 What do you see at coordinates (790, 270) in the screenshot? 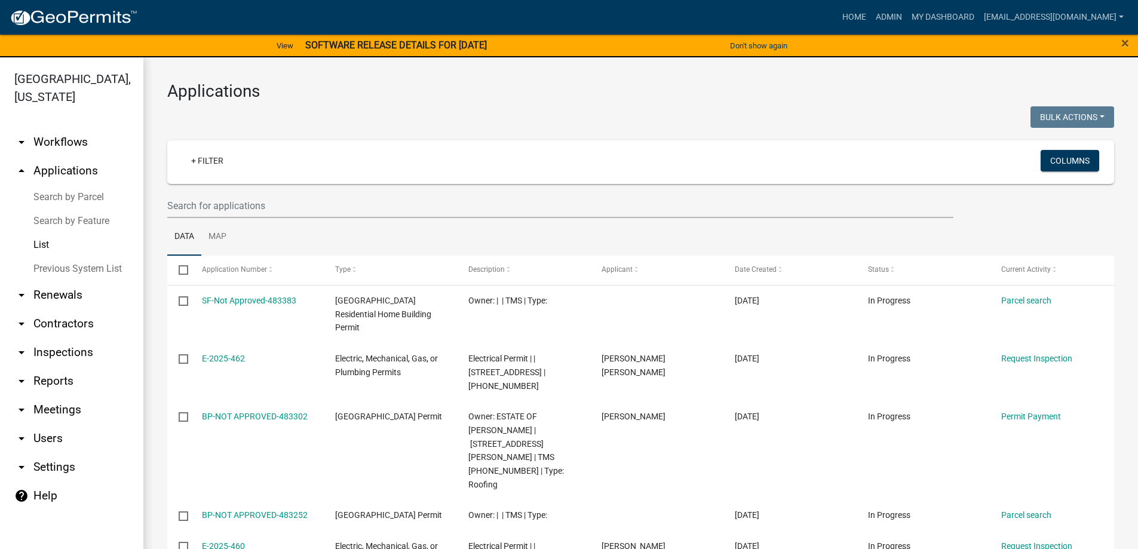
I see `datatable-header-cell: Date Created` at bounding box center [790, 270].